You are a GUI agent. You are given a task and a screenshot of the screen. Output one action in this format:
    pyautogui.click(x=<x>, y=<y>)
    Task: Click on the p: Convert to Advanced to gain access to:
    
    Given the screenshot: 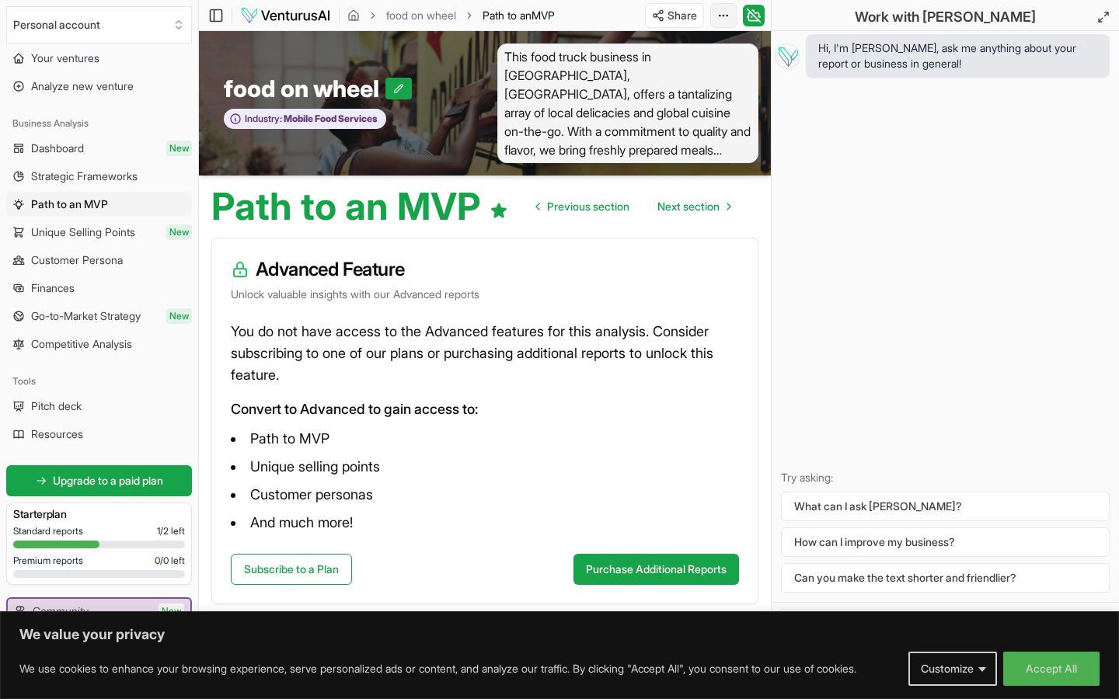 What is the action you would take?
    pyautogui.click(x=485, y=409)
    